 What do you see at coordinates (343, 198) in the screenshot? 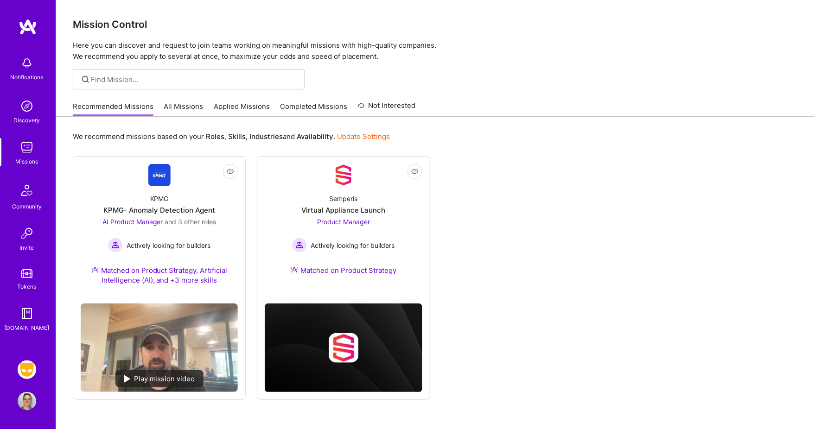
I see `div: Semperis` at bounding box center [343, 198].